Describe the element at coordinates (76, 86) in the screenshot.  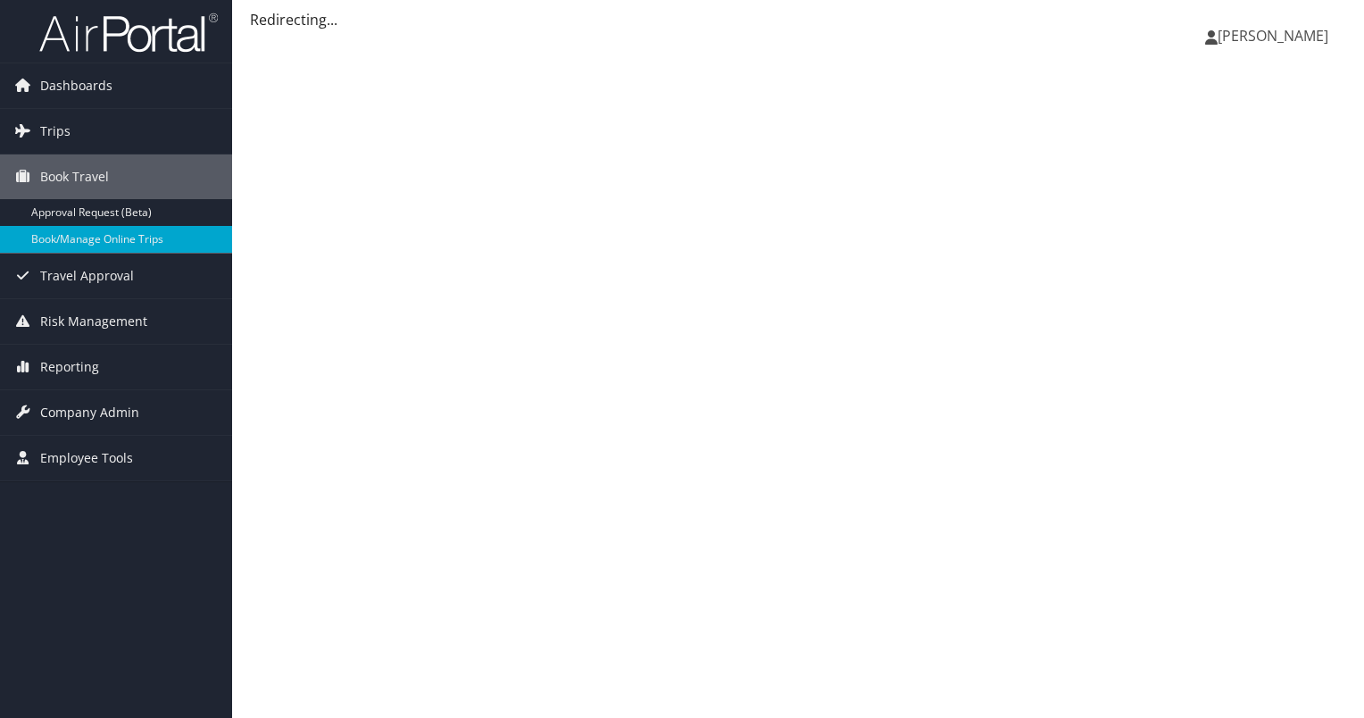
I see `span: Dashboards` at that location.